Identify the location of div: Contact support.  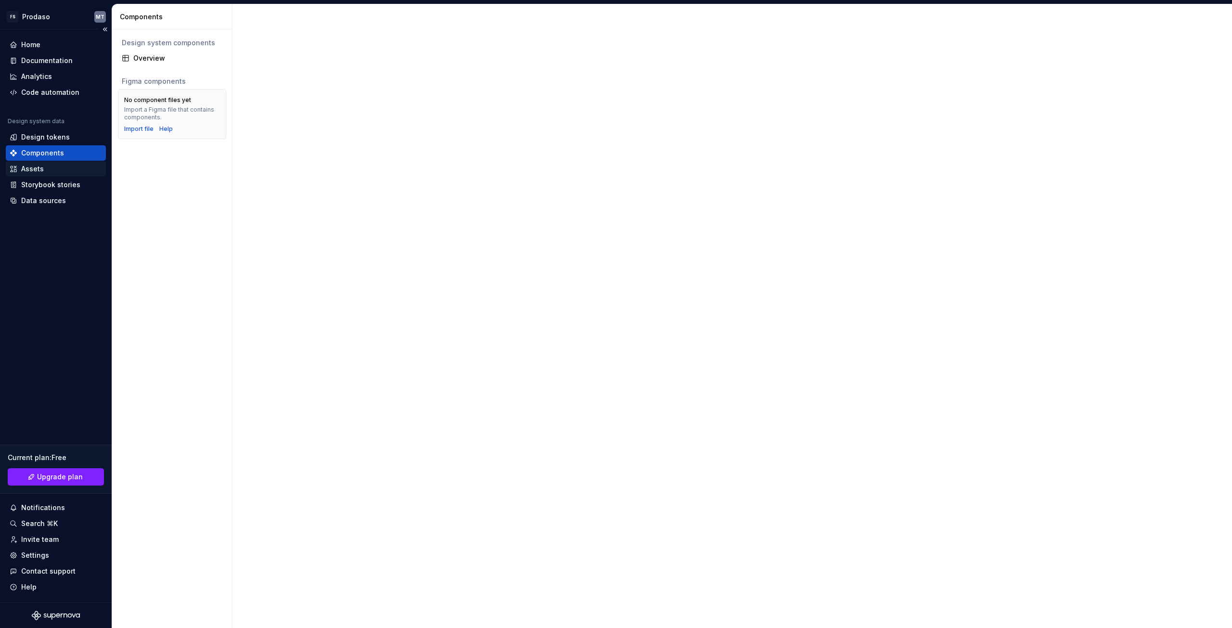
(48, 571).